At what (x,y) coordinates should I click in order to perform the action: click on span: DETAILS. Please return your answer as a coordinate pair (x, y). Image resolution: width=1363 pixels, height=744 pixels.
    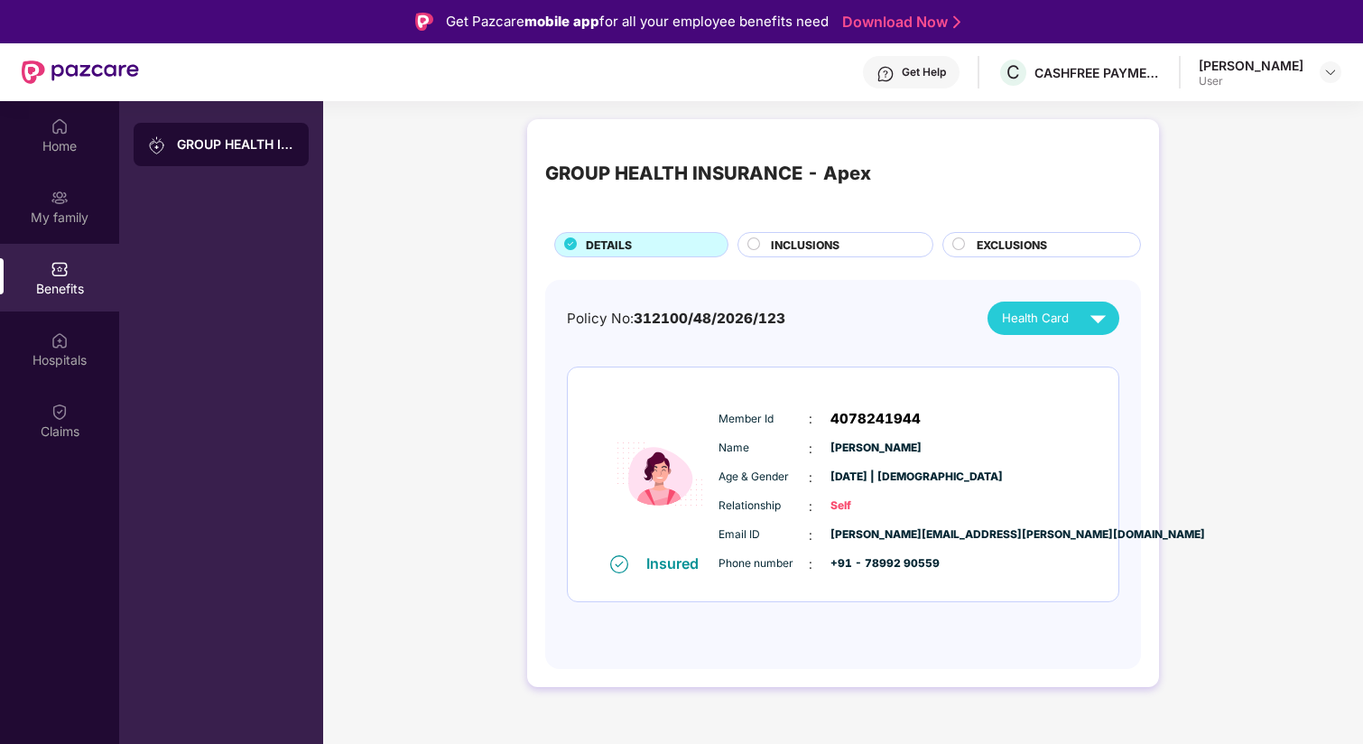
    Looking at the image, I should click on (608, 245).